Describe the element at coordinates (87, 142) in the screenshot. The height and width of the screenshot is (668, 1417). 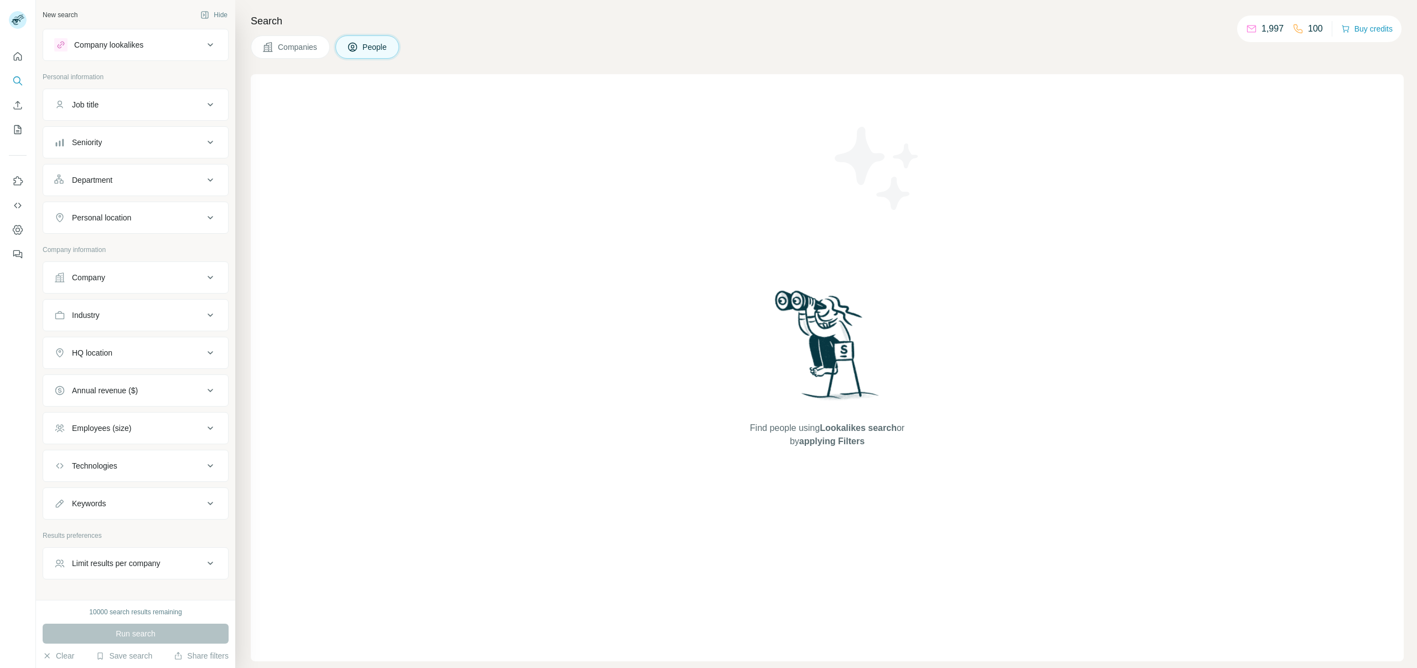
I see `div: Seniority` at that location.